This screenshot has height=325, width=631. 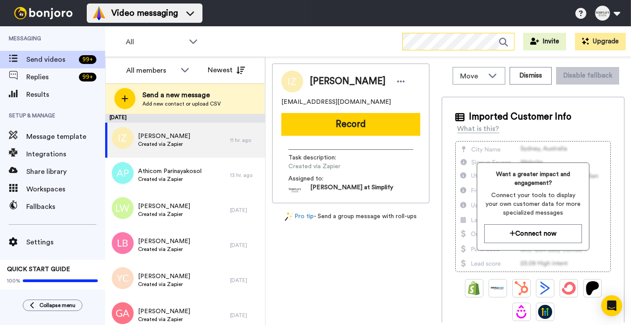 What do you see at coordinates (99, 13) in the screenshot?
I see `img: vm-color.svg` at bounding box center [99, 13].